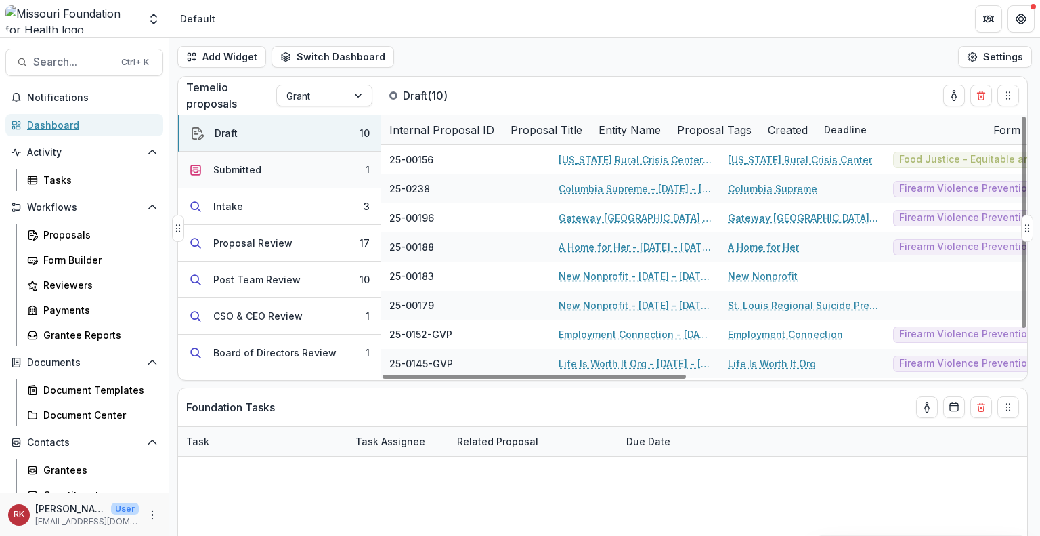  I want to click on div: CSO & CEO Review, so click(258, 316).